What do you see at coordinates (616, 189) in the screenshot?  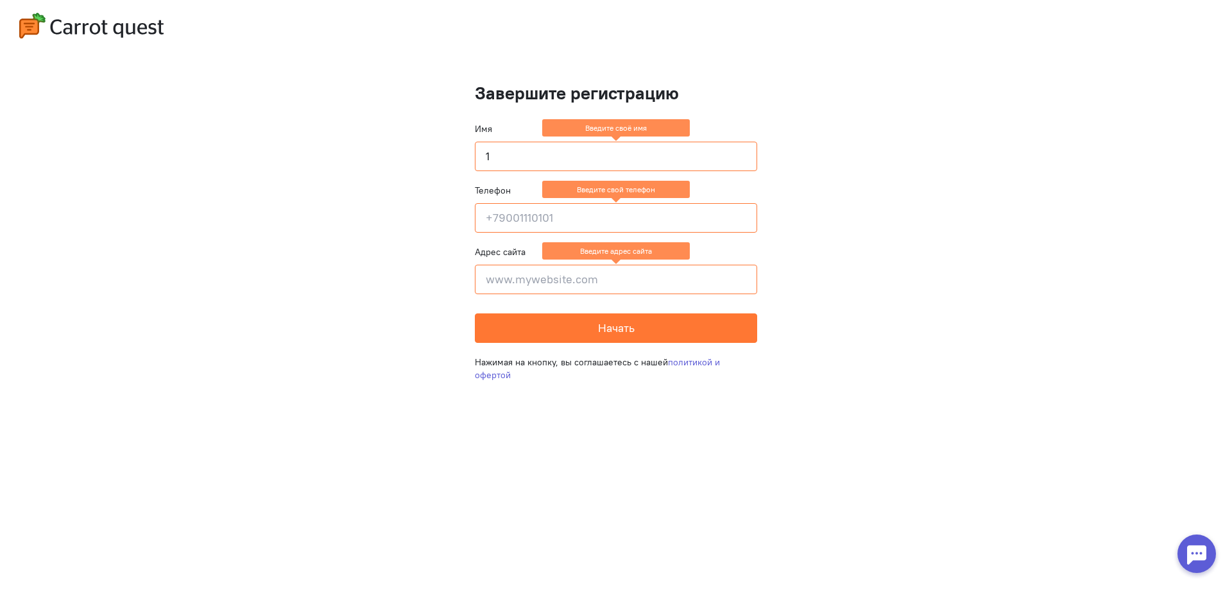 I see `ng-message: Введите свой телефон` at bounding box center [616, 189].